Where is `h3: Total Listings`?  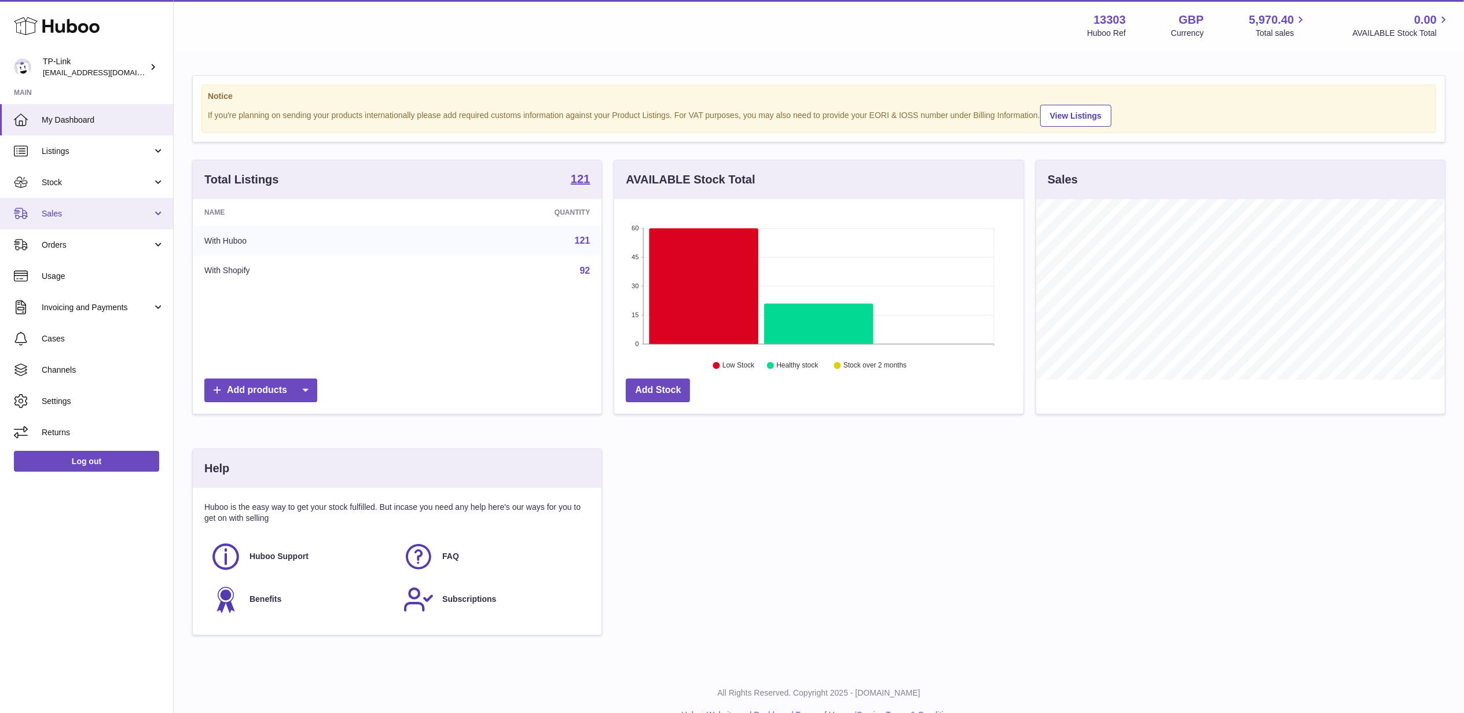
h3: Total Listings is located at coordinates (241, 179).